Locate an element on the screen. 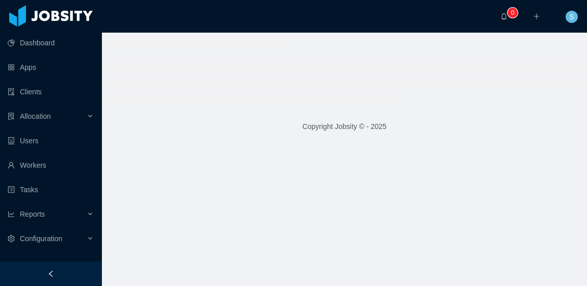 The width and height of the screenshot is (587, 286). span: Allocation is located at coordinates (35, 116).